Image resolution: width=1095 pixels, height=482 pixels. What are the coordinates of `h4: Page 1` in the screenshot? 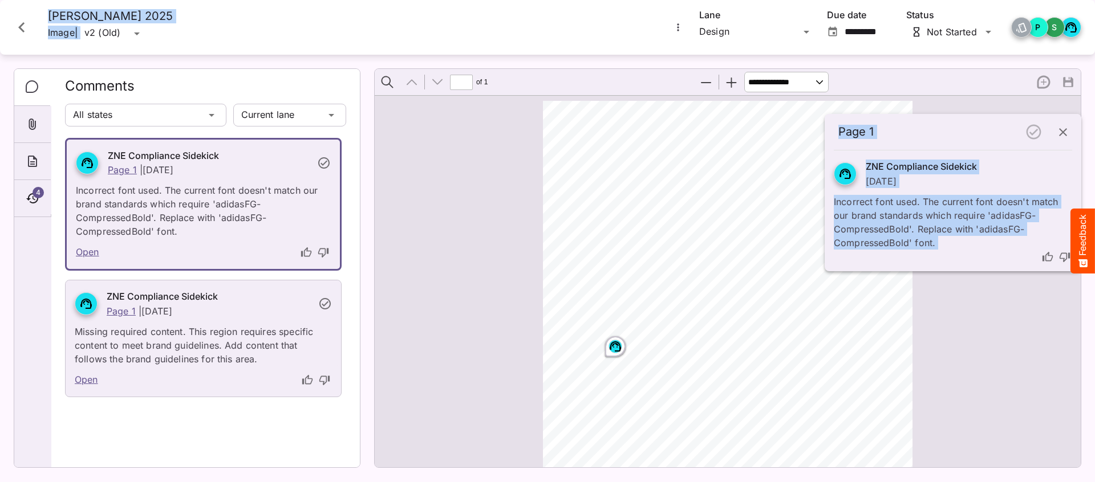 It's located at (928, 132).